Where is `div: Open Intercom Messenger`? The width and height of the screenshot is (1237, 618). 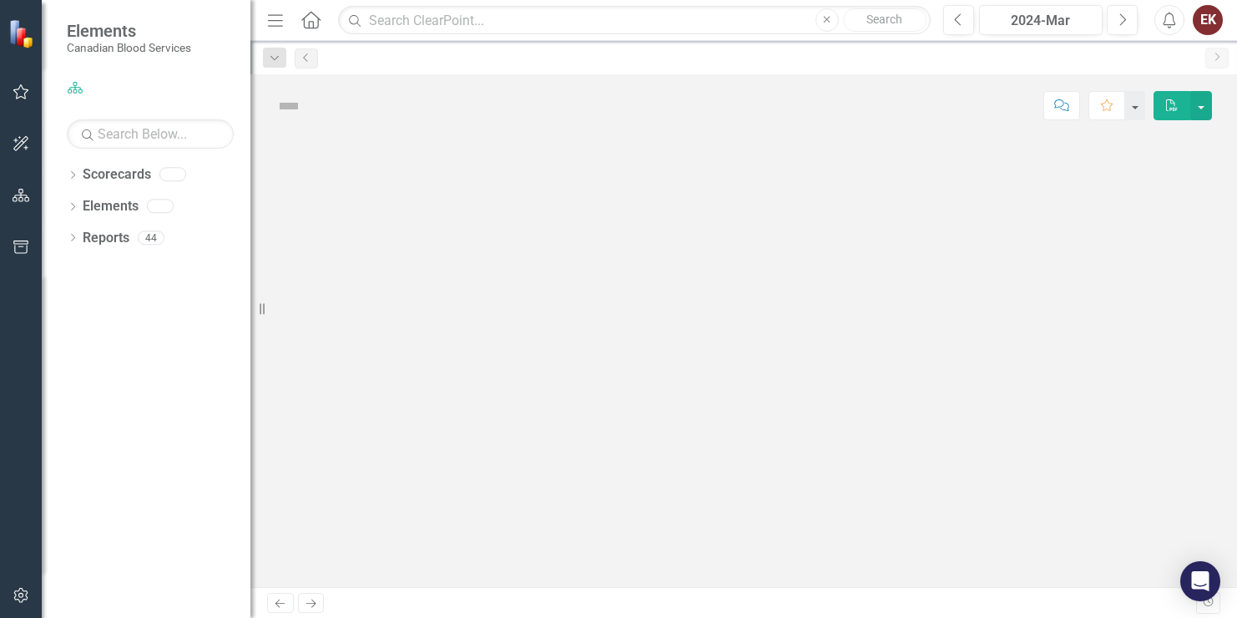 div: Open Intercom Messenger is located at coordinates (1200, 581).